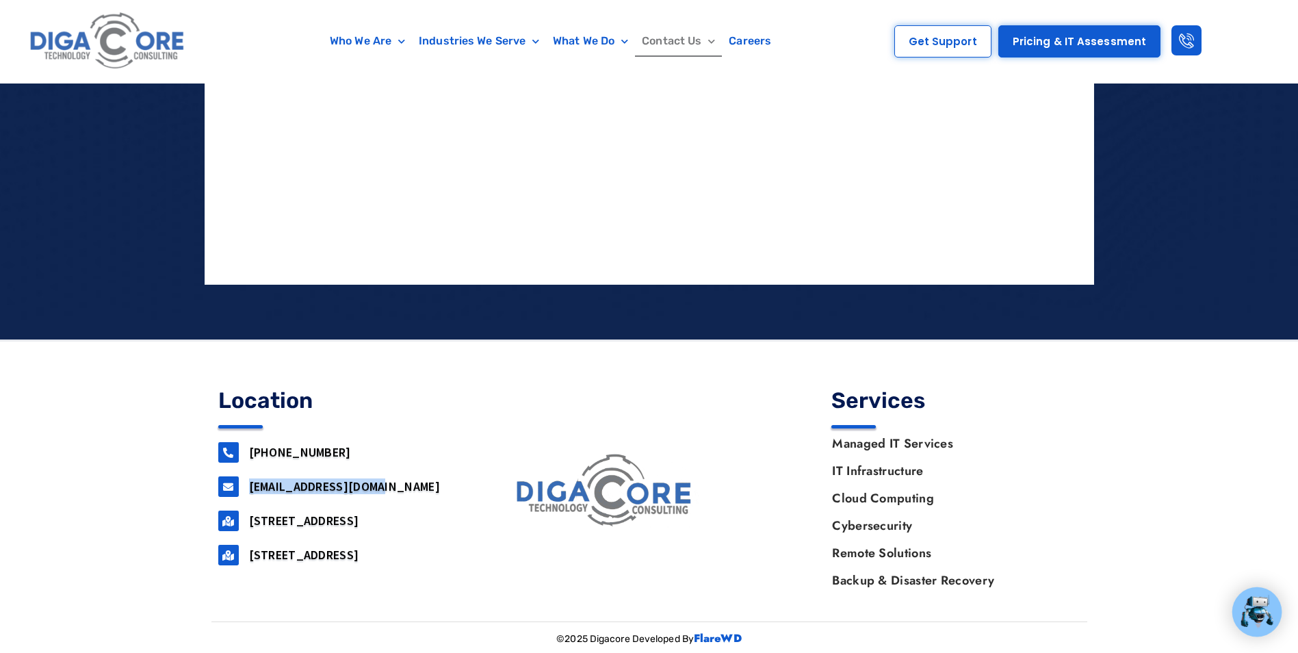 This screenshot has height=653, width=1298. Describe the element at coordinates (367, 41) in the screenshot. I see `a: Who We Are` at that location.